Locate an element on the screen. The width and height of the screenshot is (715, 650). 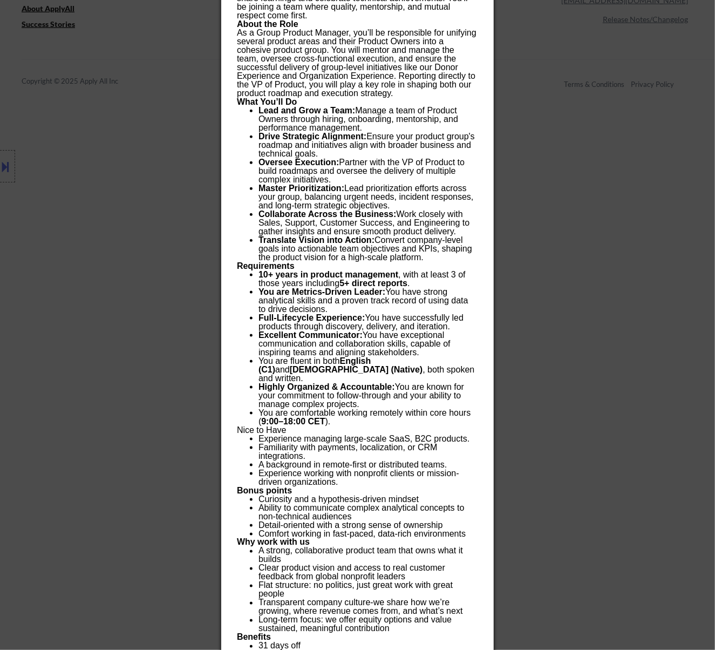
li: Convert company-level goals into actionable team objectives and KPIs, shaping the product vision ... is located at coordinates (368, 249).